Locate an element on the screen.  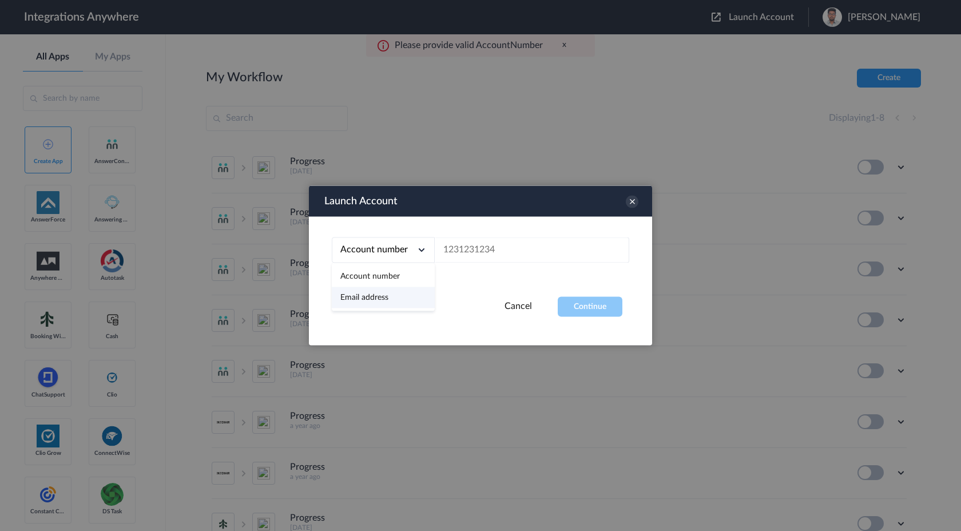
span: Account number is located at coordinates (374, 249).